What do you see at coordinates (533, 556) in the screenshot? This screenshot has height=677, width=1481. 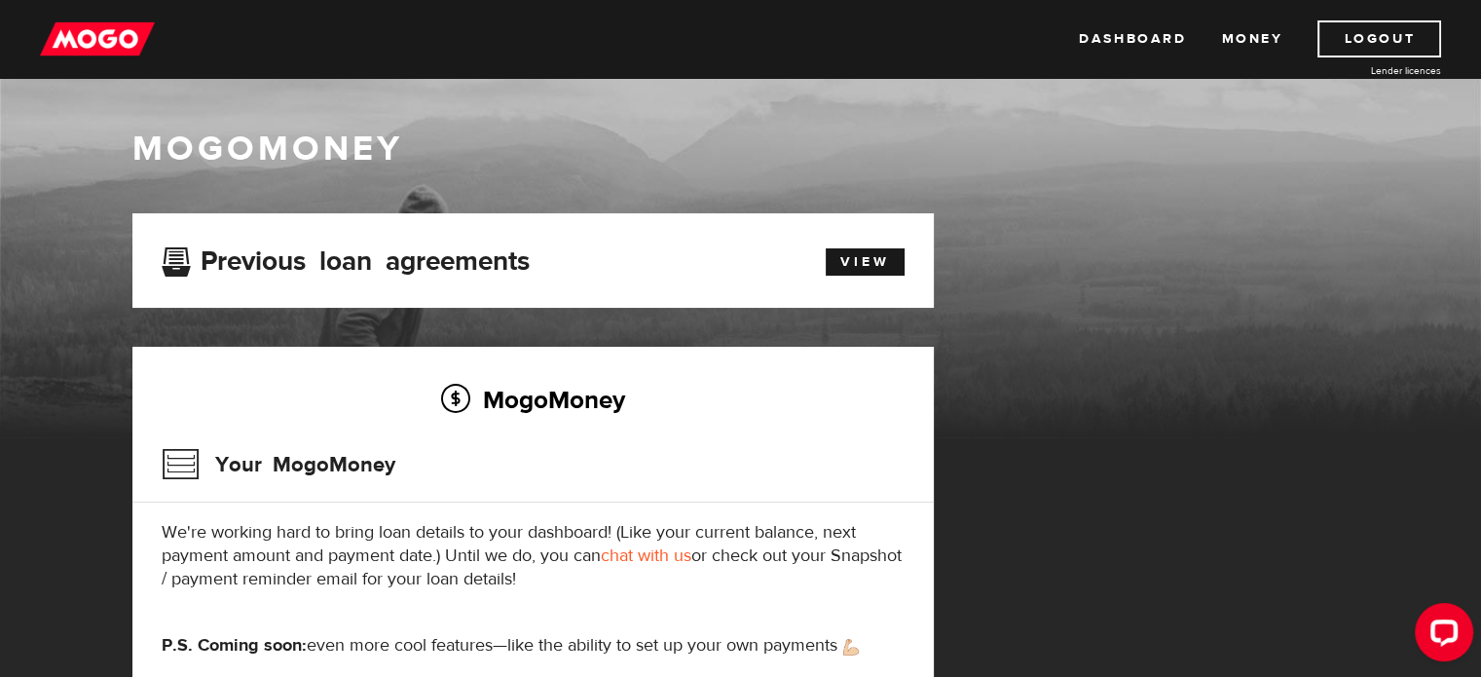 I see `p: We're working hard to bring loan details to your dashboard! (Like your current balance, next paym...` at bounding box center [533, 556].